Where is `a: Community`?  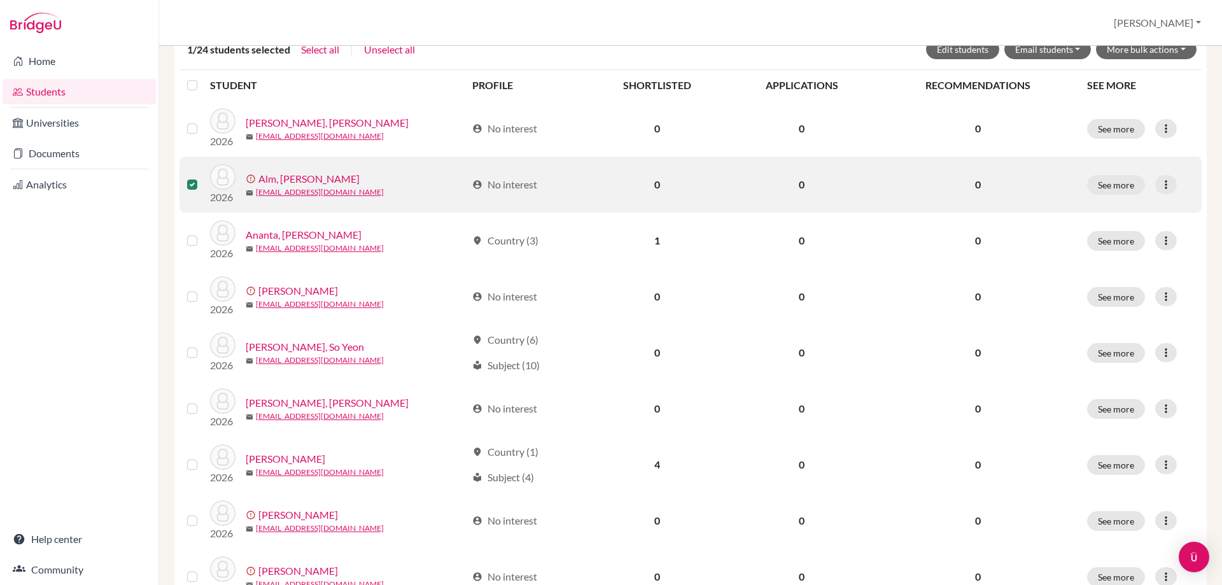
a: Community is located at coordinates (79, 570).